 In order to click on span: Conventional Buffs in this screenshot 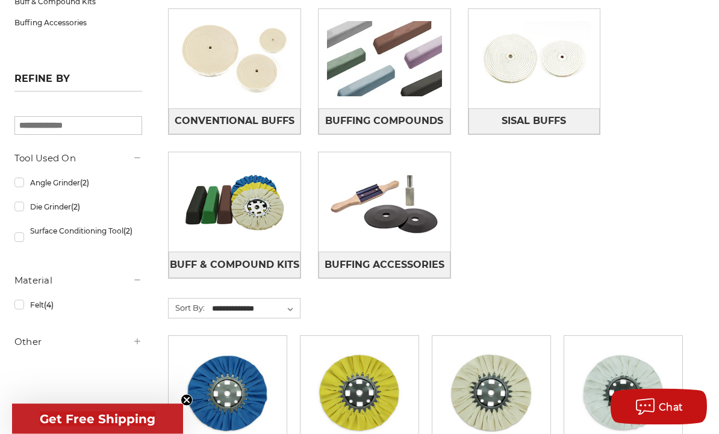, I will do `click(234, 122)`.